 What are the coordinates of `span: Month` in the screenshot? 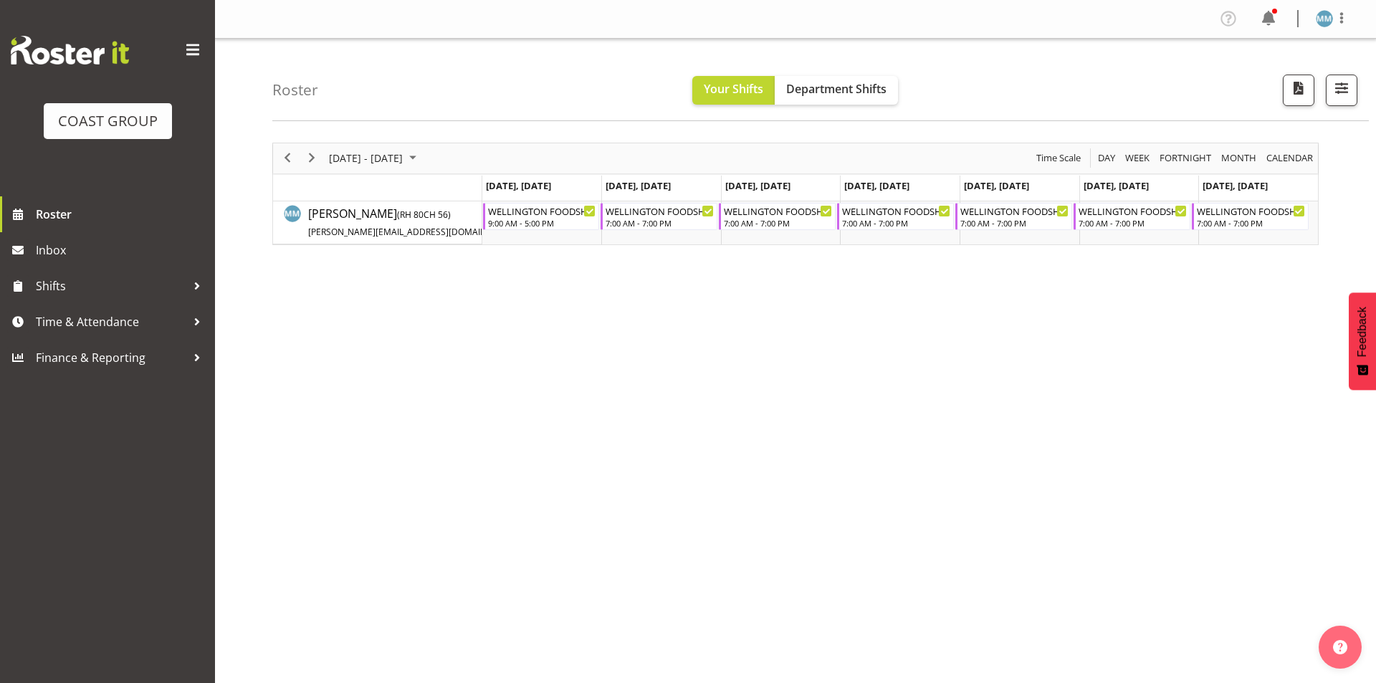 It's located at (1239, 158).